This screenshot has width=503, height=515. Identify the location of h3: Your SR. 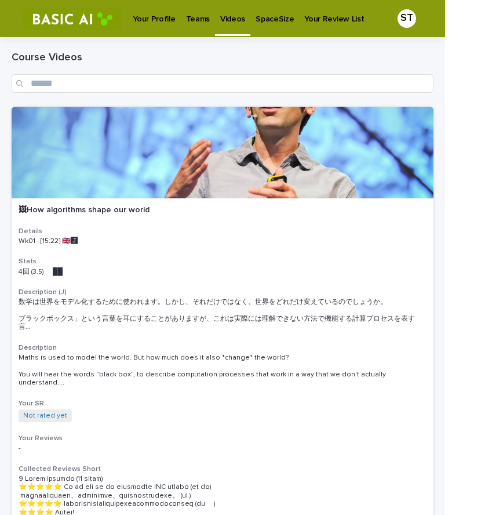
(223, 403).